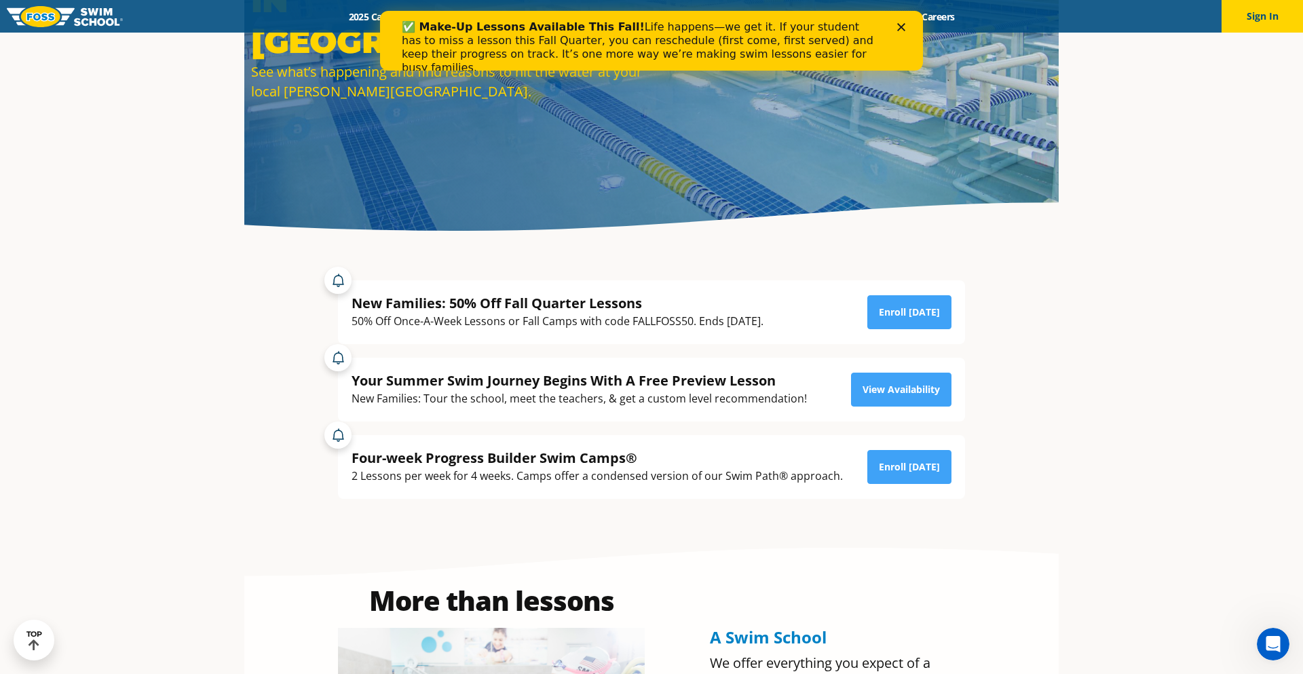 This screenshot has width=1303, height=674. Describe the element at coordinates (597, 476) in the screenshot. I see `div: 2 Lessons per week for 4 weeks. Camps offer a condensed version of our Swim Path® approach.` at that location.